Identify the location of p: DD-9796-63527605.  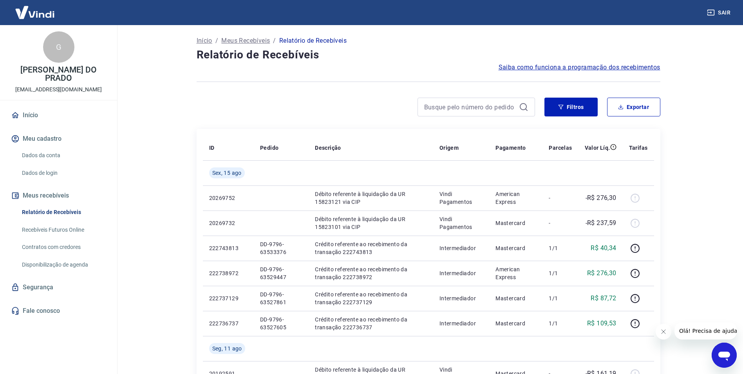
(281, 323).